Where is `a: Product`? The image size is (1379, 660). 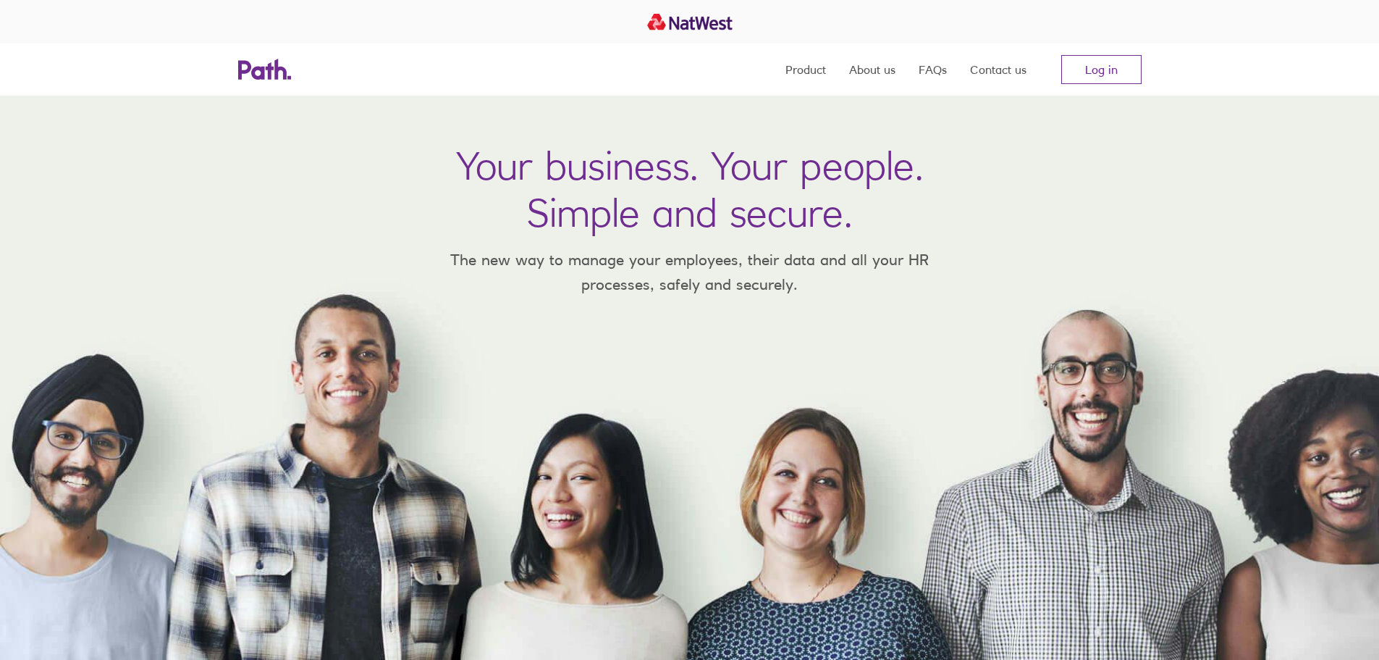 a: Product is located at coordinates (806, 69).